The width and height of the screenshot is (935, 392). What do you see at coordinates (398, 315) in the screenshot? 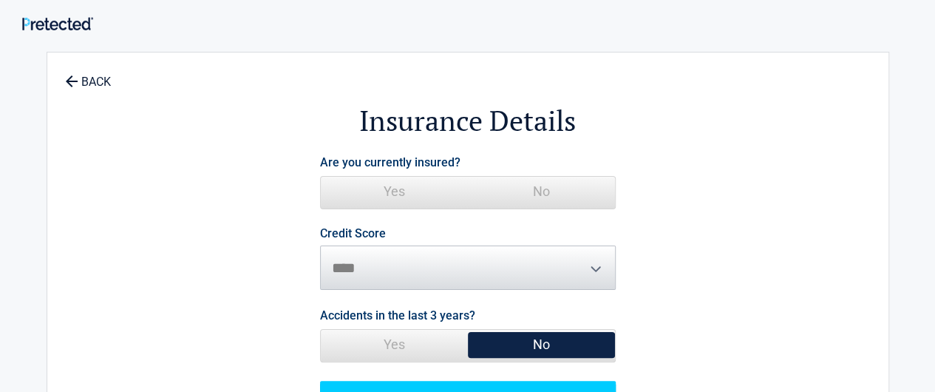
I see `label: Accidents in the last 3 years?` at bounding box center [398, 315].